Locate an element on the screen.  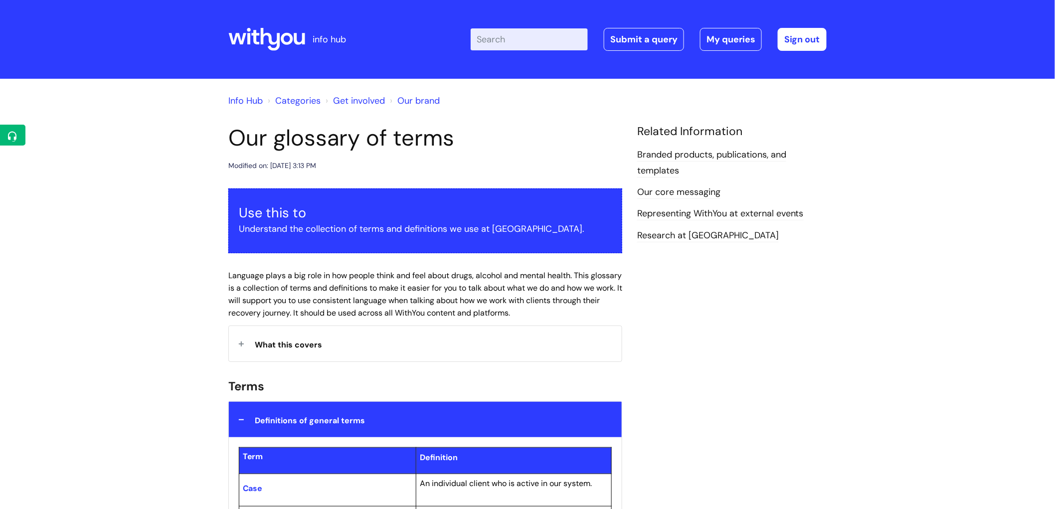
li: Solution home is located at coordinates (293, 101).